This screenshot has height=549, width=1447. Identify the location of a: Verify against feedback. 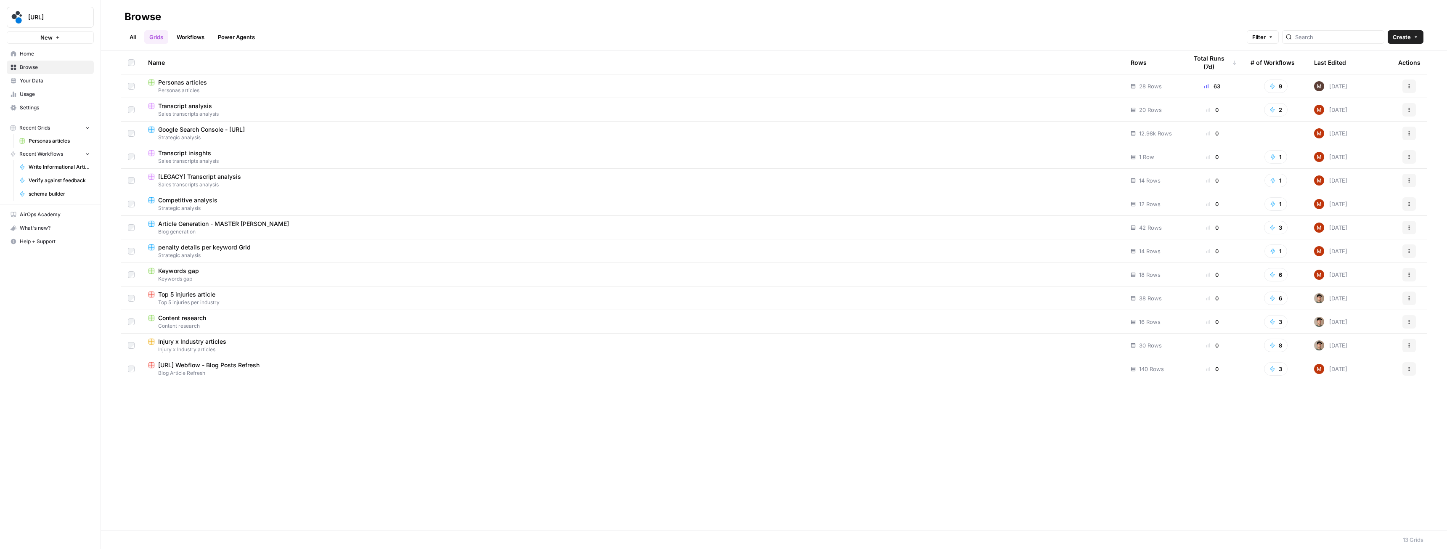
(55, 181).